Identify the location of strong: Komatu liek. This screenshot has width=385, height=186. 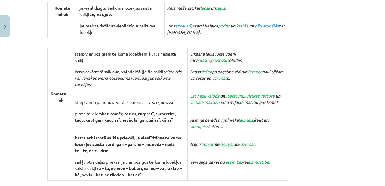
(60, 96).